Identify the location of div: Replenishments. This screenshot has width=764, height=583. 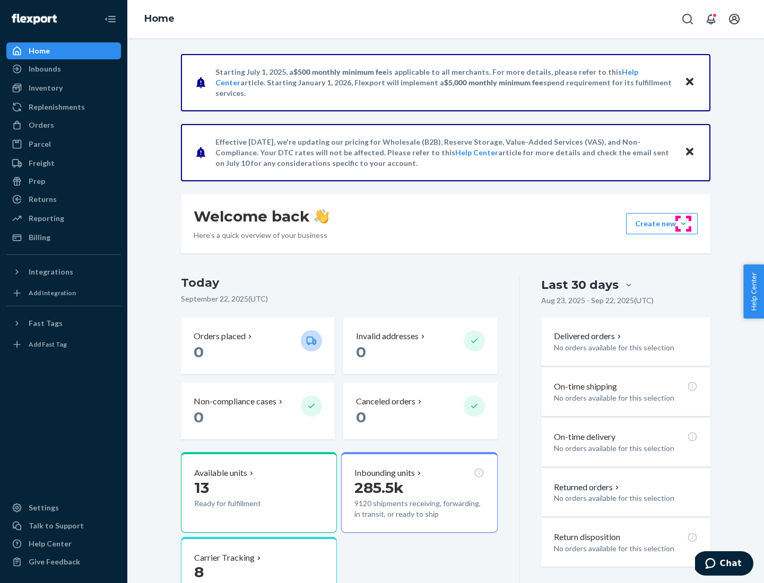
(57, 107).